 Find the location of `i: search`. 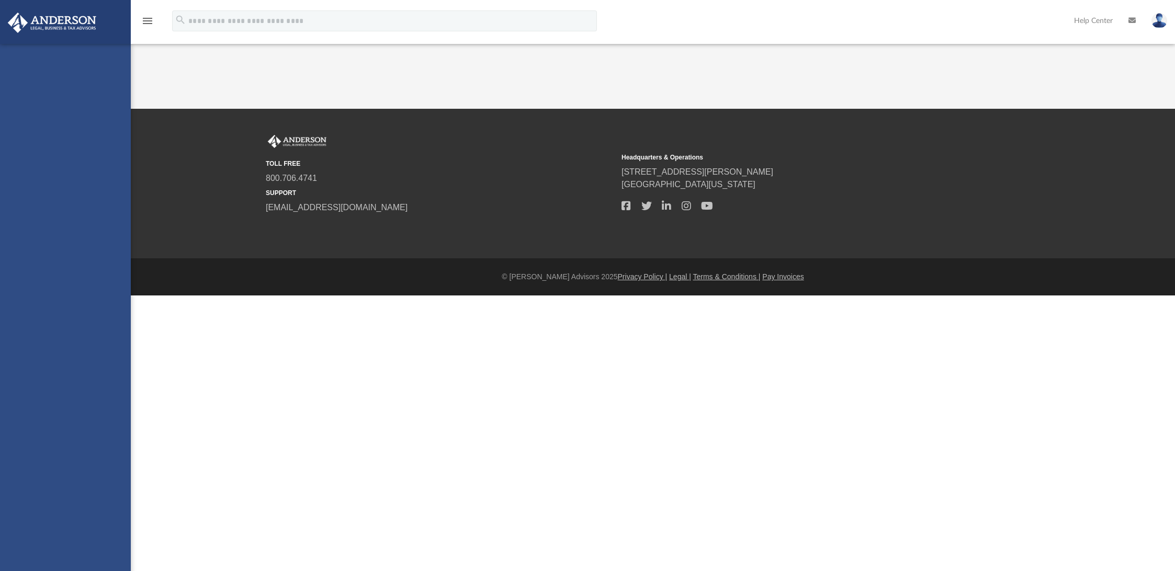

i: search is located at coordinates (180, 20).